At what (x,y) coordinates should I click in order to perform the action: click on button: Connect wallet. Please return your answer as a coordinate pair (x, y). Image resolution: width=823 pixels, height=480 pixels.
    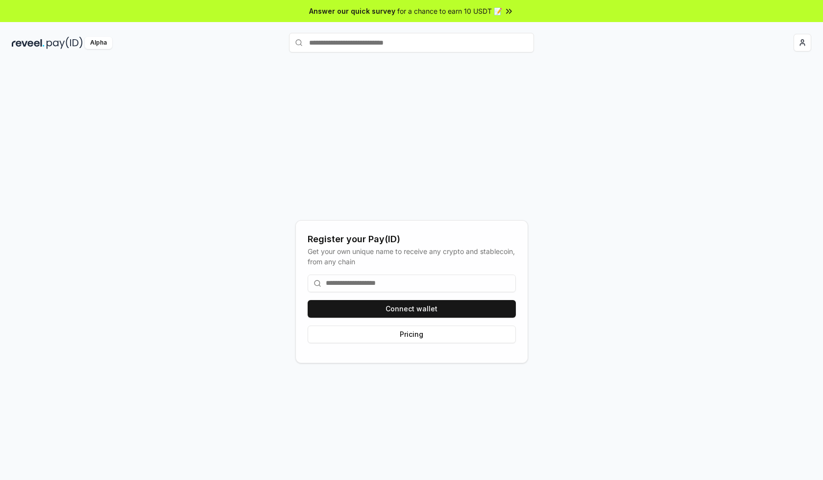
    Looking at the image, I should click on (412, 309).